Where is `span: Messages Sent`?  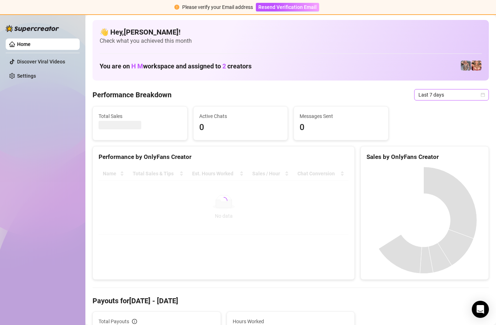 span: Messages Sent is located at coordinates (341, 116).